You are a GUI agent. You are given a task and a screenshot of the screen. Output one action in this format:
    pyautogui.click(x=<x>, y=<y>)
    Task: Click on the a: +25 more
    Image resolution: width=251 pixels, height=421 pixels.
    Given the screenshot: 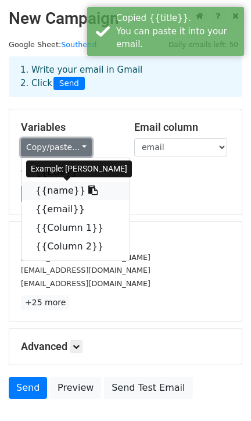 What is the action you would take?
    pyautogui.click(x=45, y=303)
    